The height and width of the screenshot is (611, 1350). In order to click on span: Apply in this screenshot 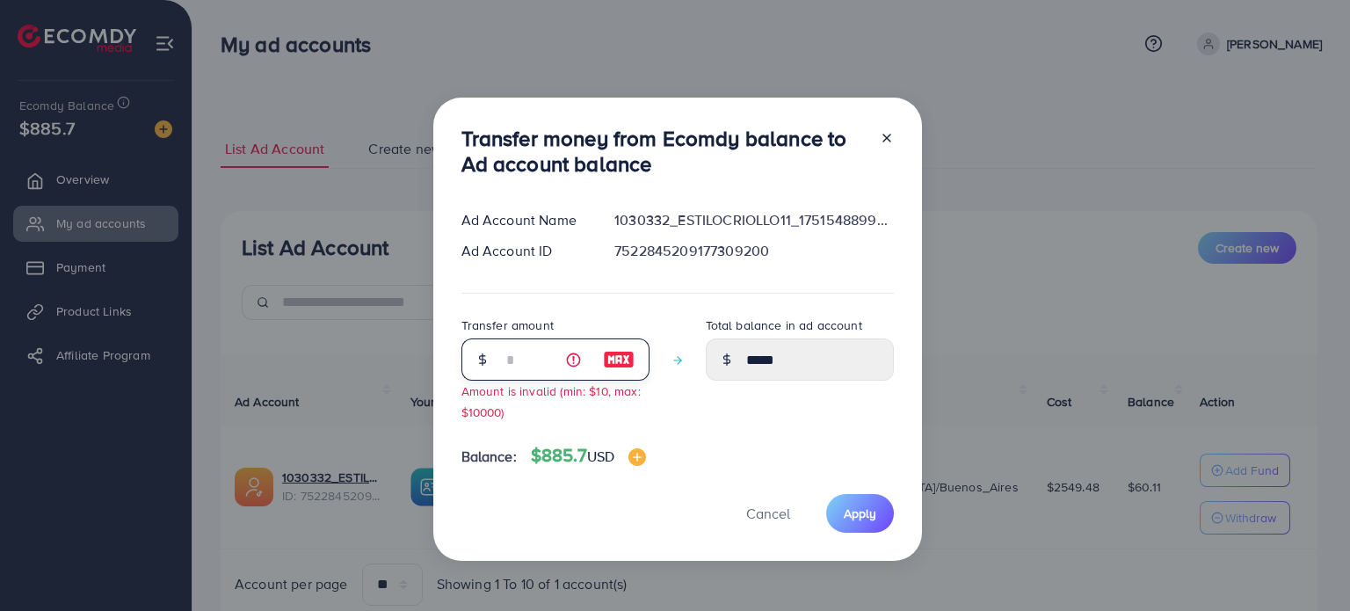, I will do `click(859, 513)`.